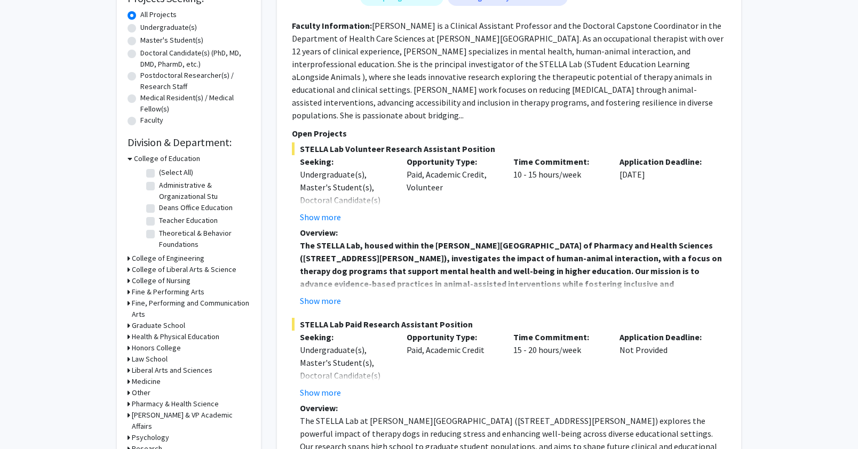 The height and width of the screenshot is (449, 858). Describe the element at coordinates (172, 40) in the screenshot. I see `label: Master's Student(s)` at that location.